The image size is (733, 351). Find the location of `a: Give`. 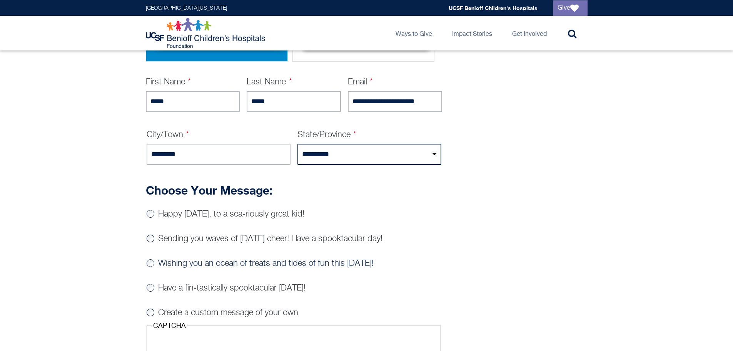

a: Give is located at coordinates (570, 8).